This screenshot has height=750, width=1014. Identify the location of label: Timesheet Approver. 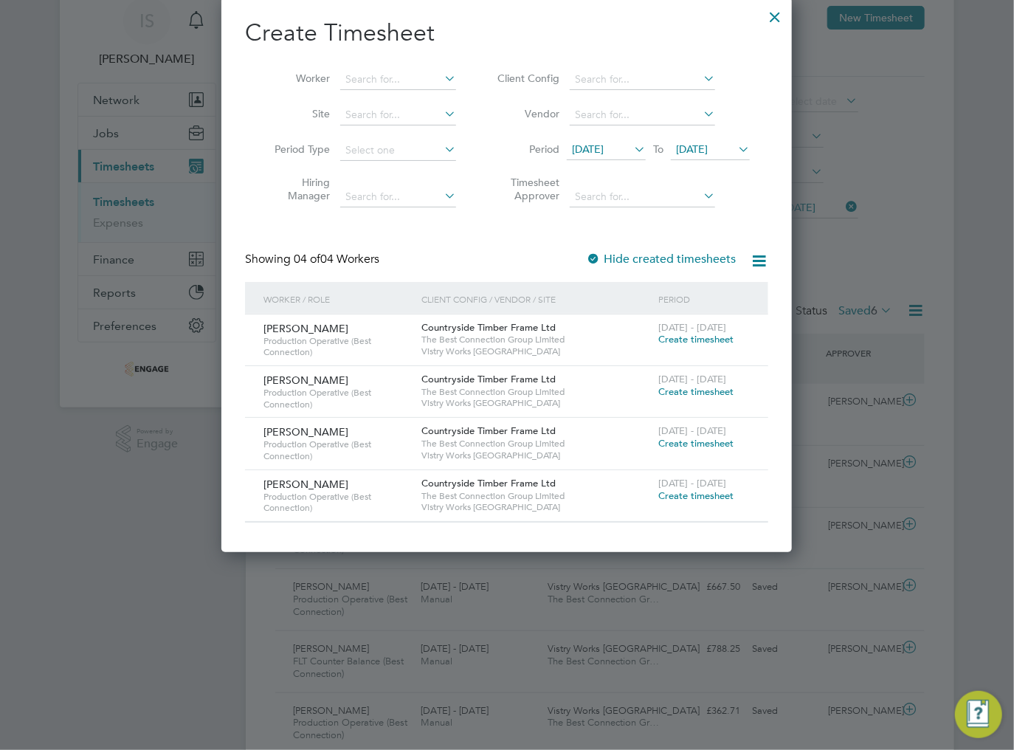
(526, 189).